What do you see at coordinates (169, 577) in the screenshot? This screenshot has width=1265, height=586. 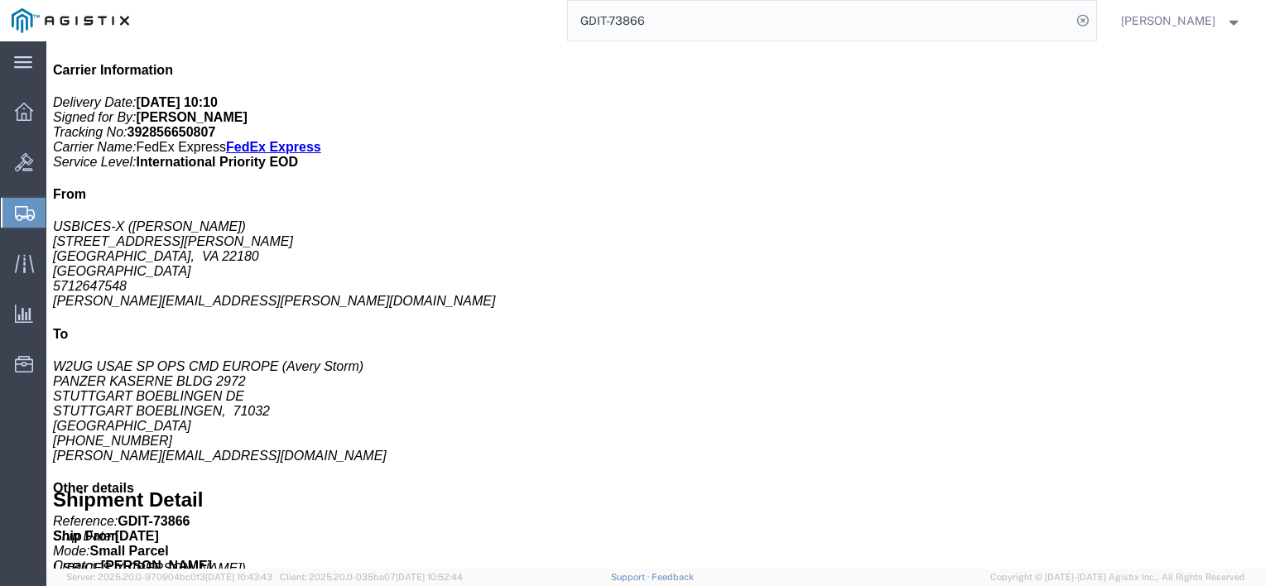 I see `span: Server: 2025.20.0-970904bc0f3` at bounding box center [169, 577].